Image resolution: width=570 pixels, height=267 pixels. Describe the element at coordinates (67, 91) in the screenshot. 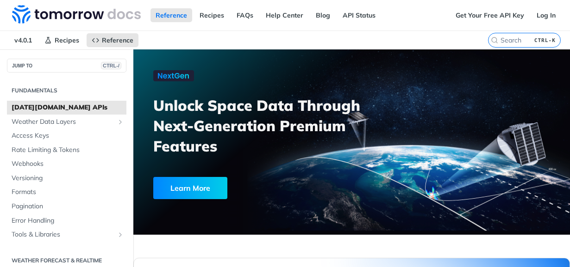

I see `h2: Fundamentals` at that location.